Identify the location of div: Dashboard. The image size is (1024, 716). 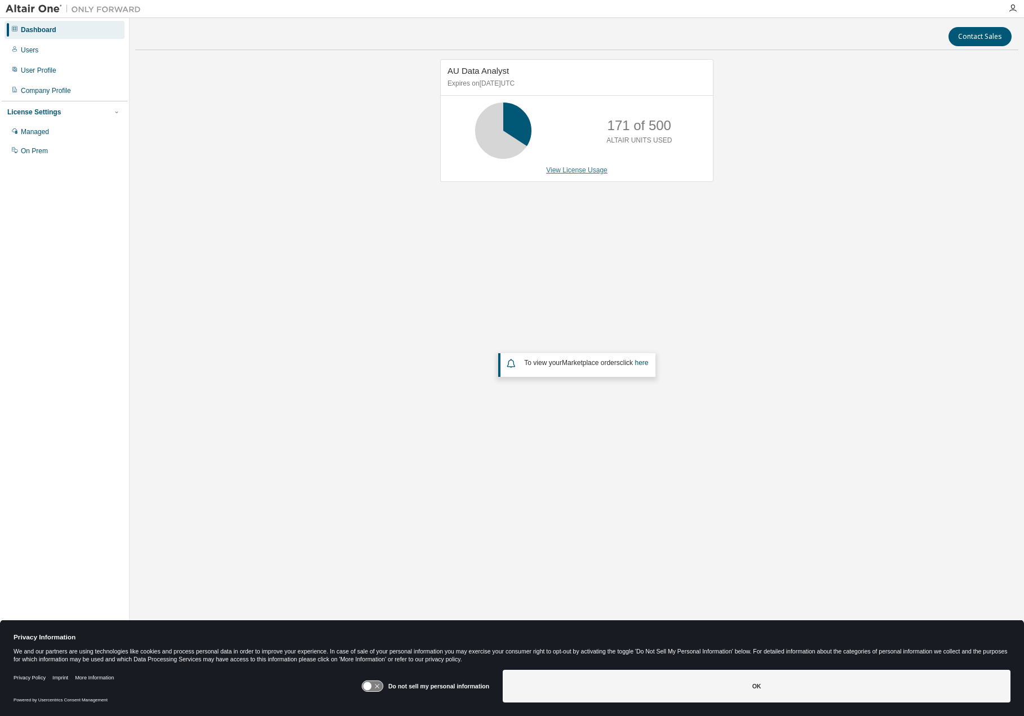
(38, 30).